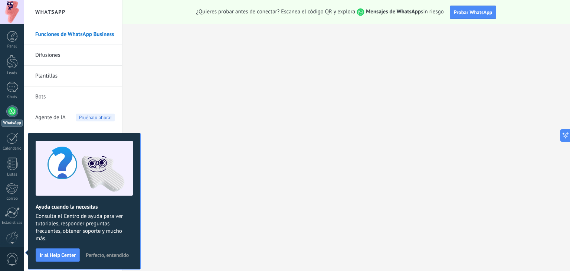  I want to click on div: WhatsApp, so click(12, 123).